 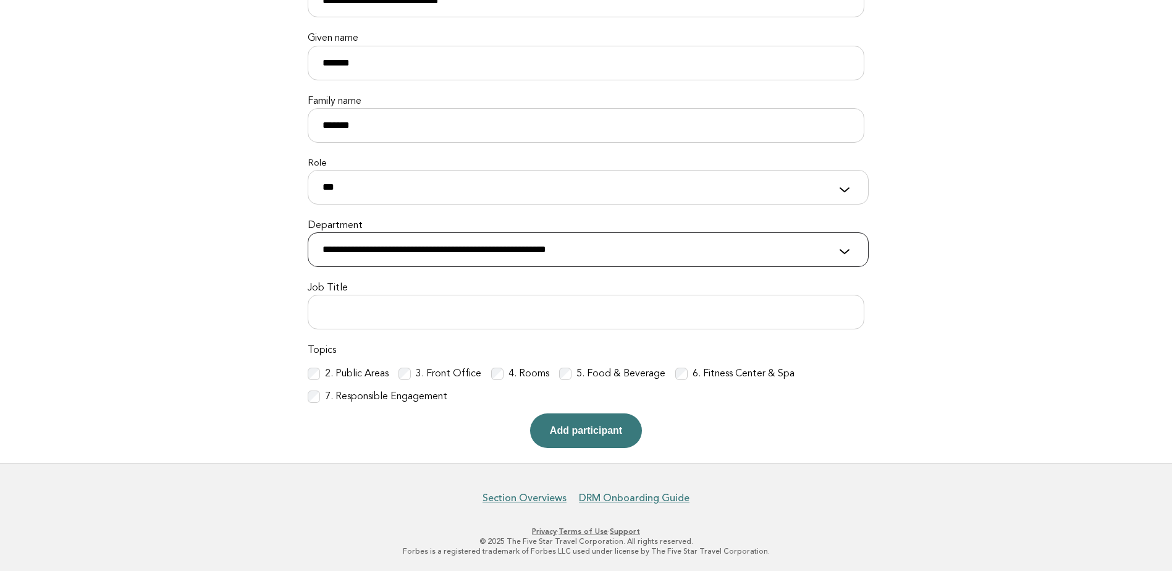 I want to click on a: Privacy, so click(x=544, y=531).